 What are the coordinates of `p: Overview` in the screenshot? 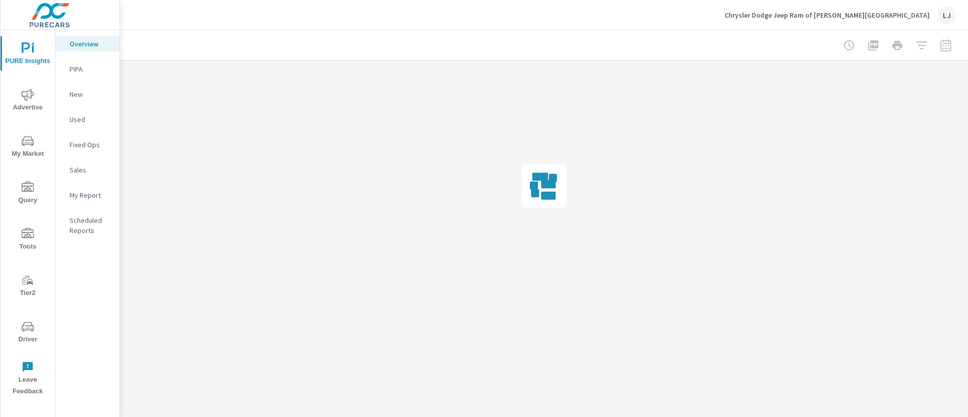 It's located at (90, 44).